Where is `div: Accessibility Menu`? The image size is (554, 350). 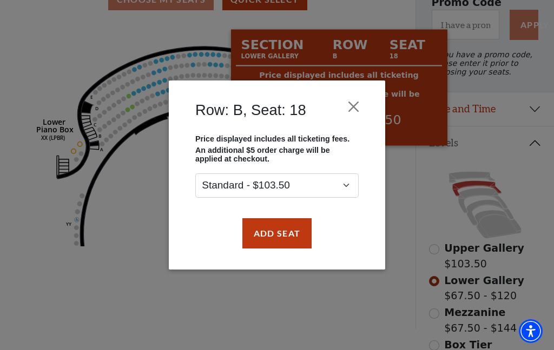
div: Accessibility Menu is located at coordinates (531, 332).